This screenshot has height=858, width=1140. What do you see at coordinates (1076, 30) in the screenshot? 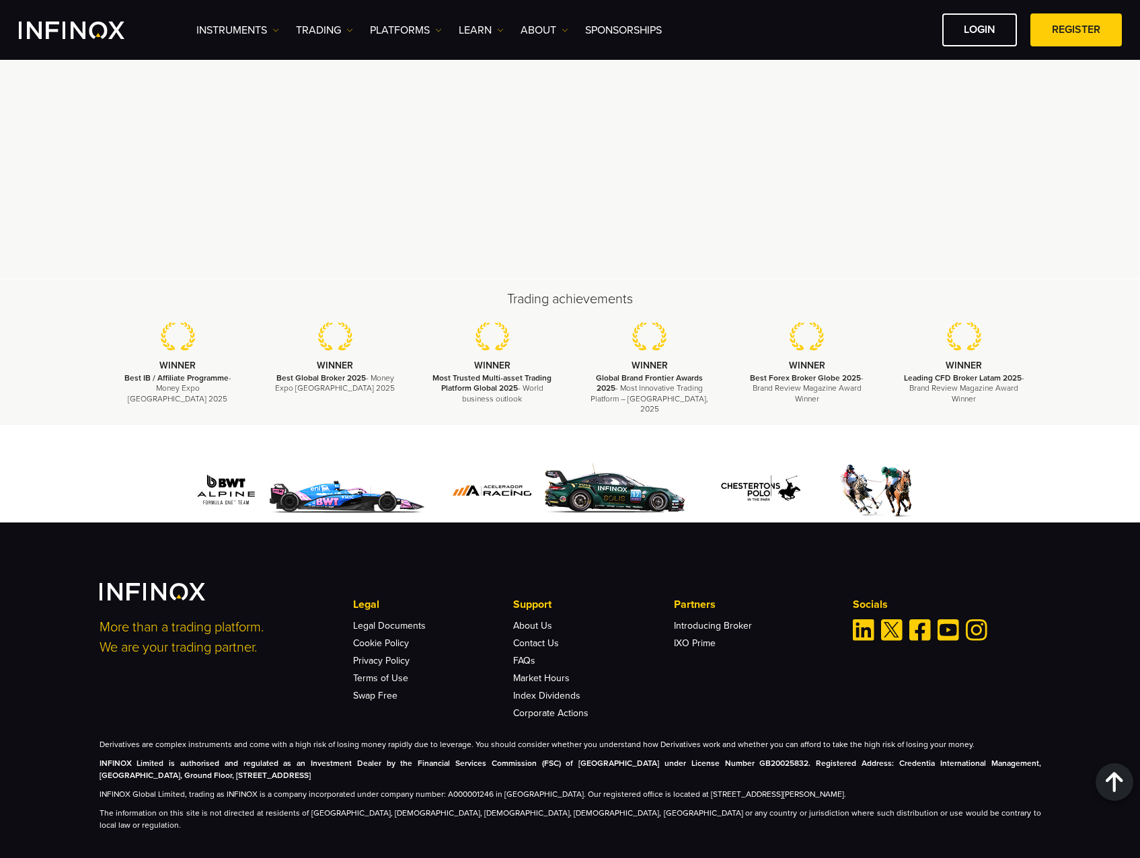
I see `a: REGISTER` at bounding box center [1076, 30].